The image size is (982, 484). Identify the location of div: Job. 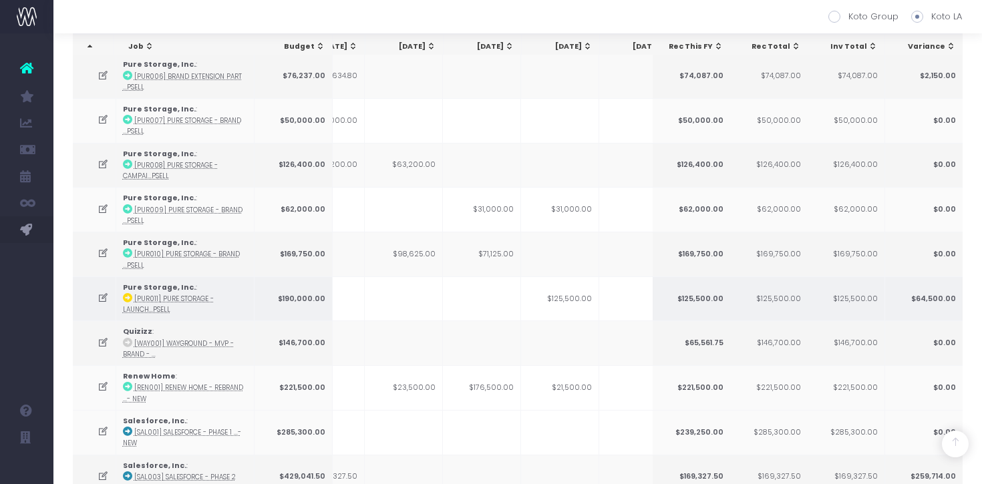
(190, 47).